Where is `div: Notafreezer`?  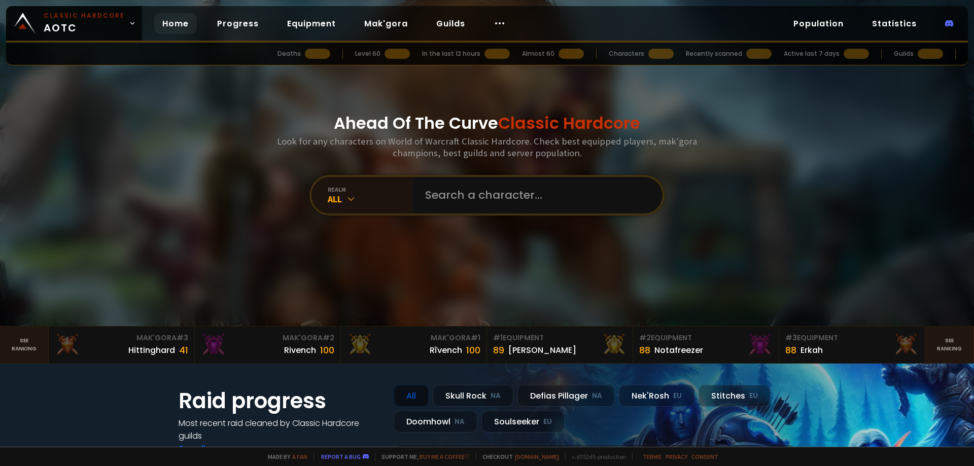
div: Notafreezer is located at coordinates (679, 350).